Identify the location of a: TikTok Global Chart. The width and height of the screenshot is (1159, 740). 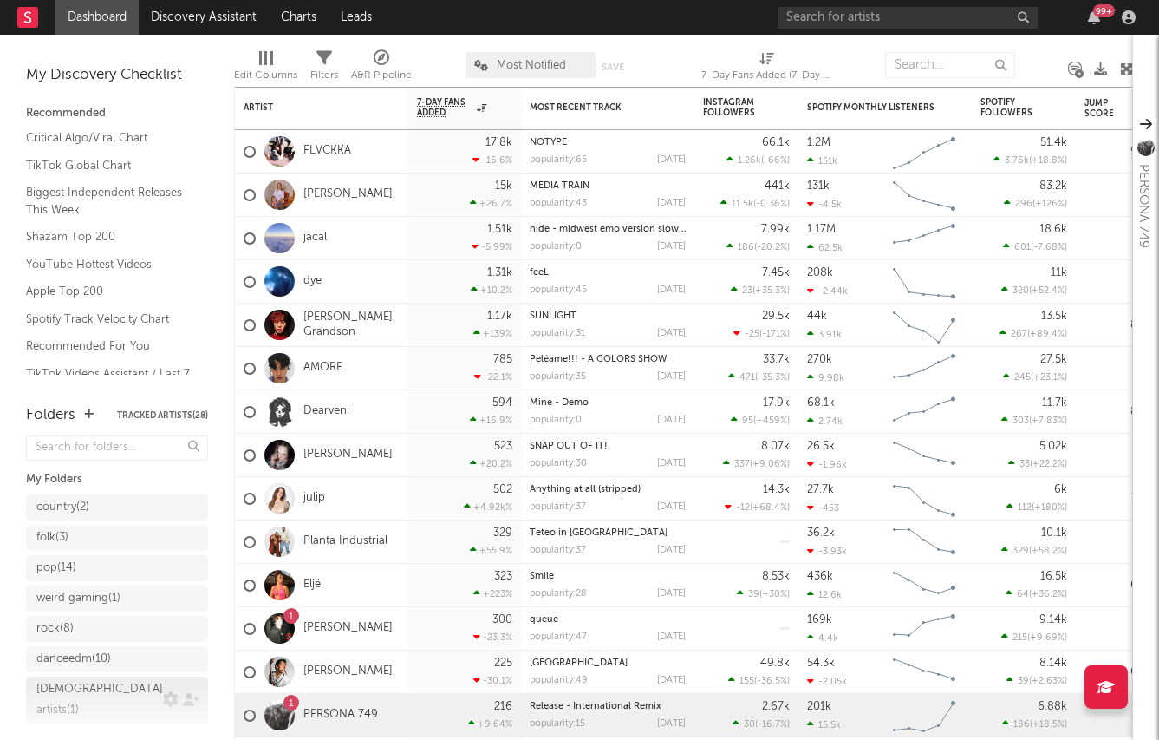
(108, 166).